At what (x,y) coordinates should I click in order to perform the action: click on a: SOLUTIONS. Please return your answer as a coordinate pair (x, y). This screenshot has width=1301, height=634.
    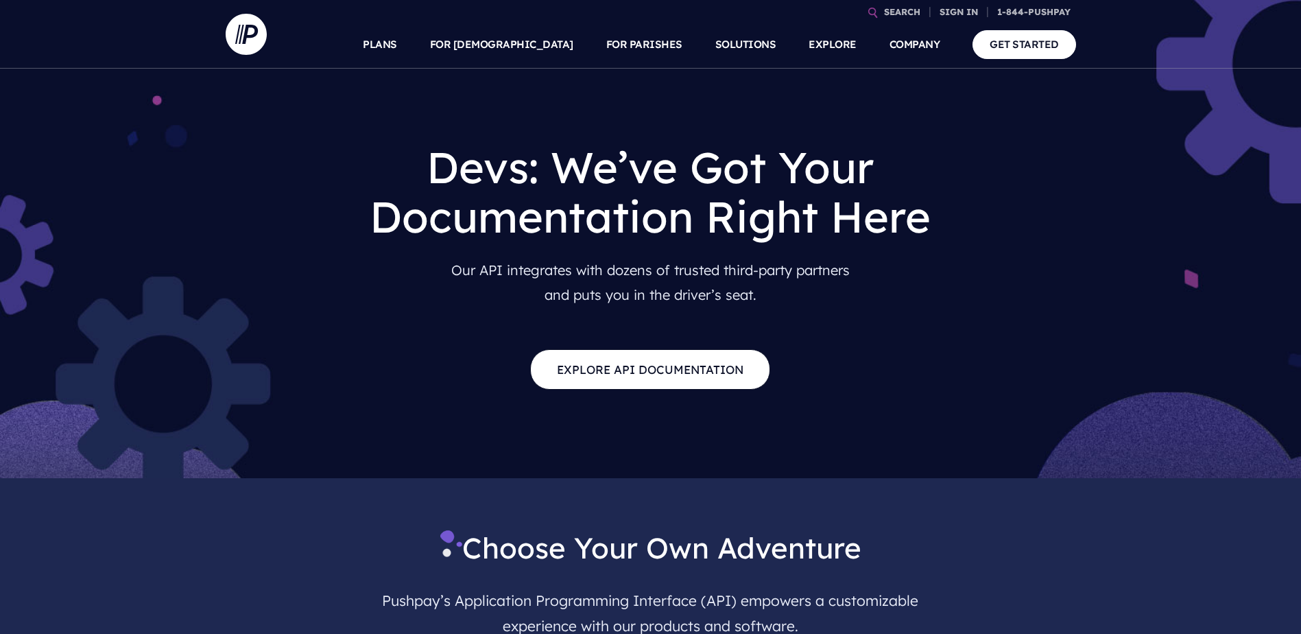
    Looking at the image, I should click on (746, 45).